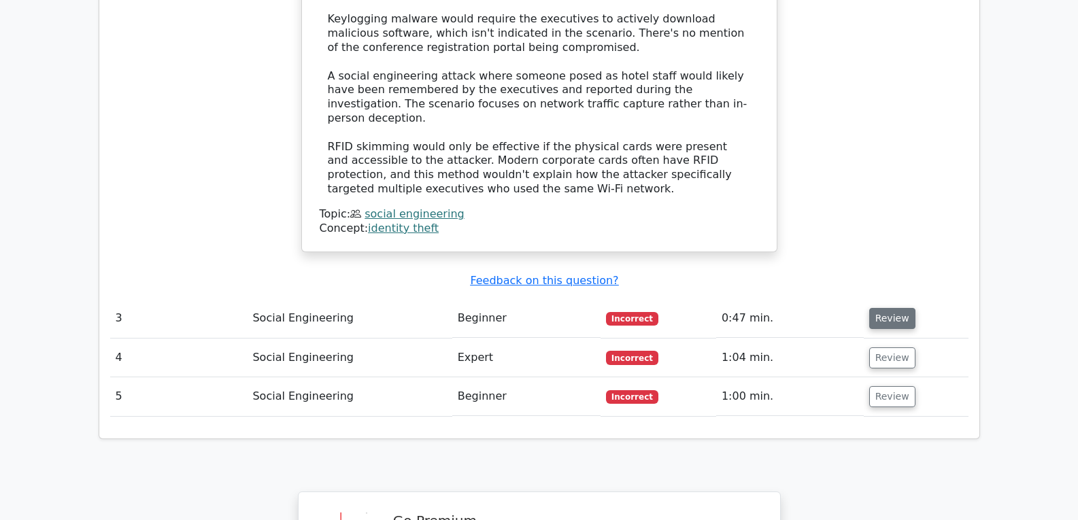 This screenshot has height=520, width=1078. Describe the element at coordinates (539, 228) in the screenshot. I see `div: Concept:` at that location.